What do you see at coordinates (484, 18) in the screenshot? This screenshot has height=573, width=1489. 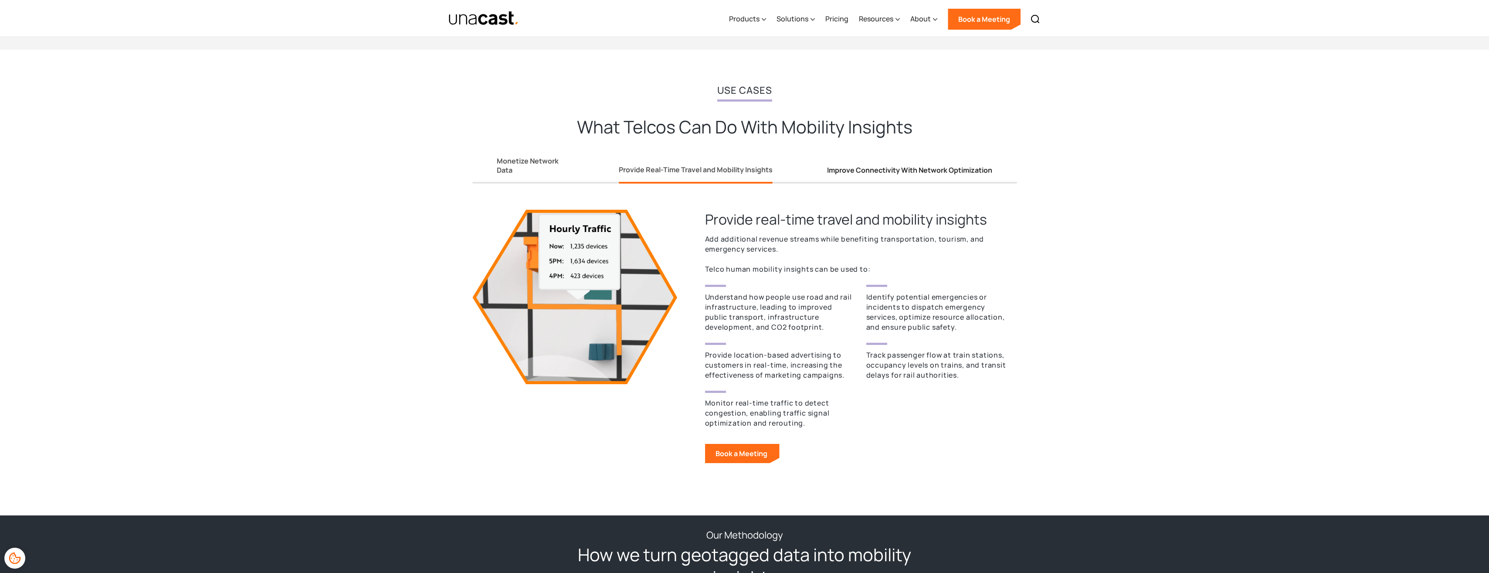 I see `a: home` at bounding box center [484, 18].